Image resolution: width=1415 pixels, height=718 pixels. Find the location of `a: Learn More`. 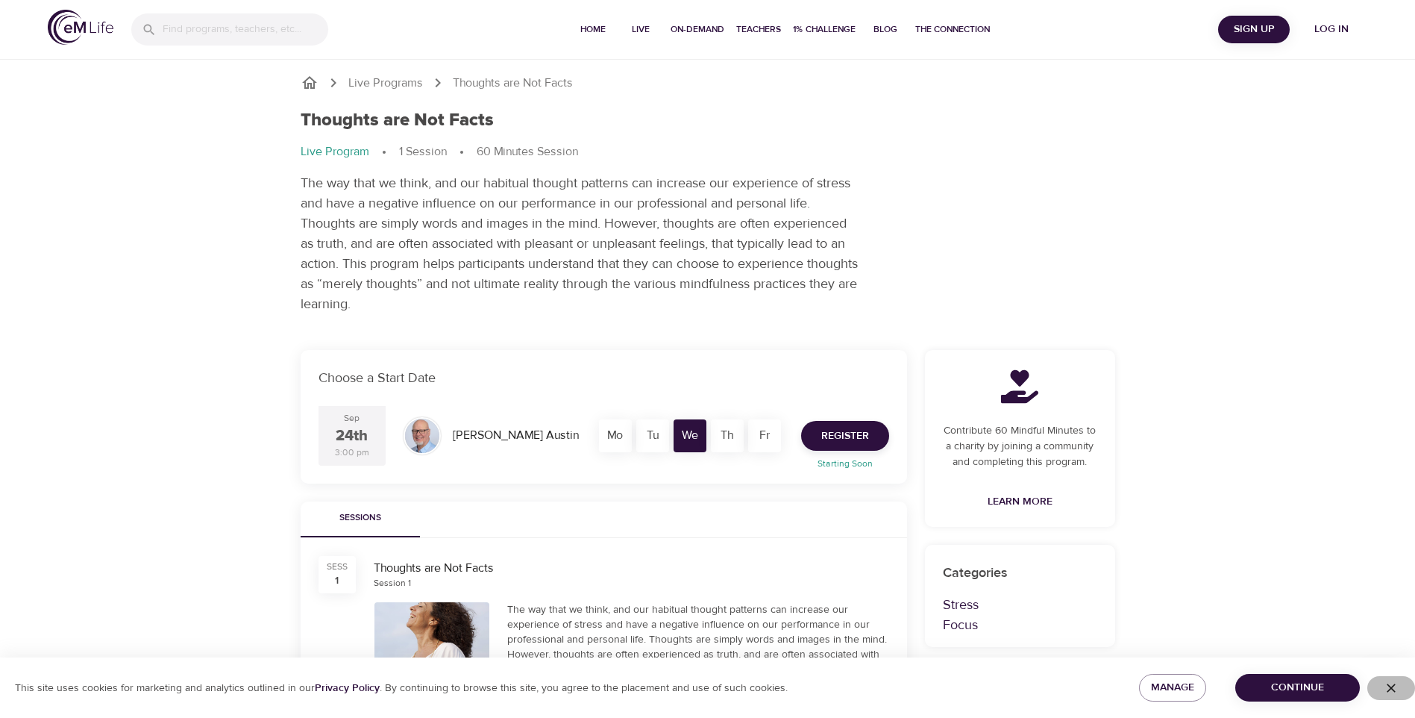

a: Learn More is located at coordinates (1020, 501).